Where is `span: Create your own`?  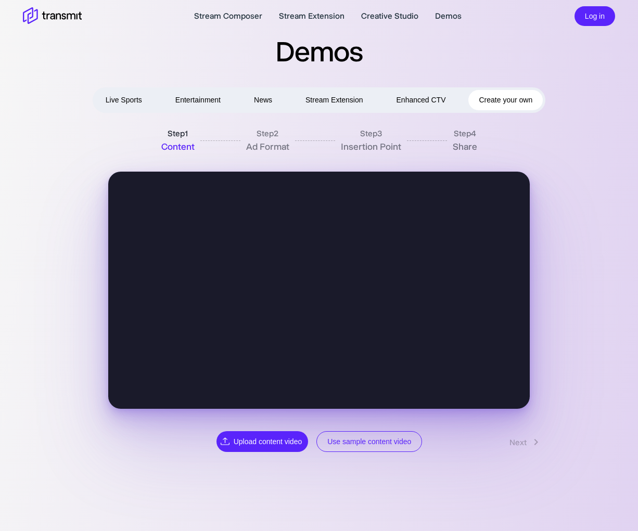
span: Create your own is located at coordinates (505, 100).